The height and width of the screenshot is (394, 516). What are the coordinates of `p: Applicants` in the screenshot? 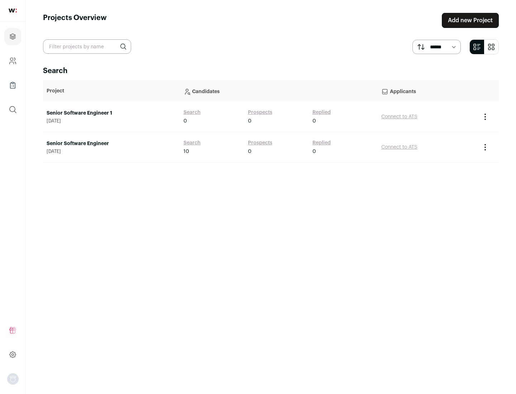 It's located at (427, 91).